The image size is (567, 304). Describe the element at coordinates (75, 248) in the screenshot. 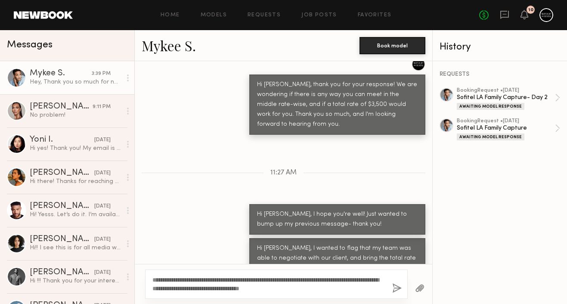

I see `div: Hi!! I see this is for all media worldwide in perpetuity. Is this the intended usage for this adv...` at that location.